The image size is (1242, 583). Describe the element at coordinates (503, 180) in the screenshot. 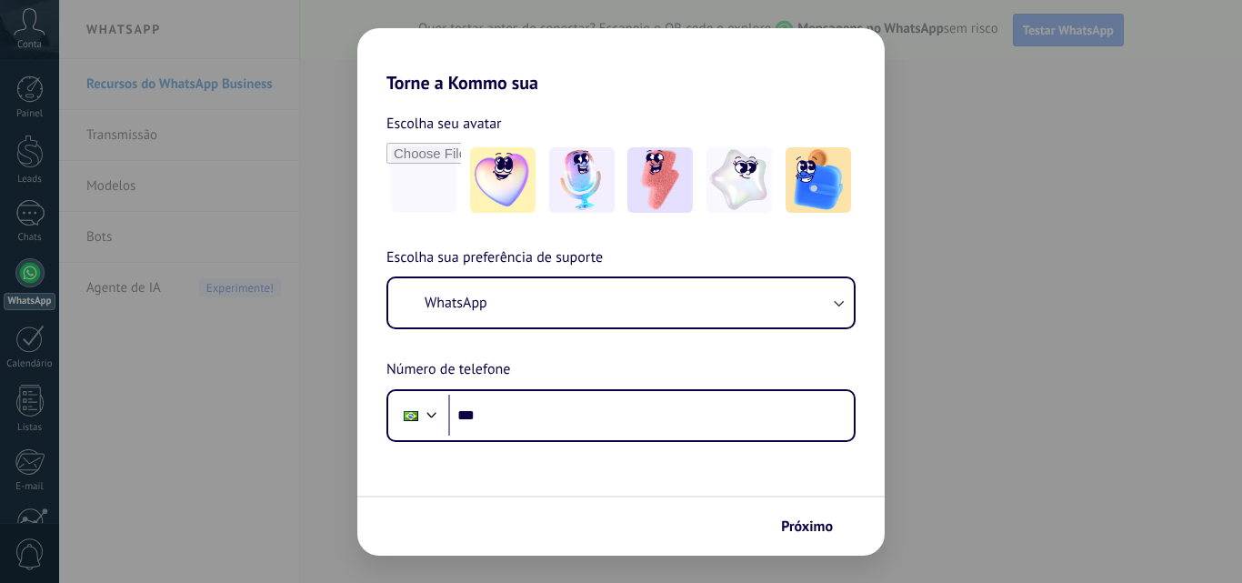

I see `img: -1.jpeg` at that location.